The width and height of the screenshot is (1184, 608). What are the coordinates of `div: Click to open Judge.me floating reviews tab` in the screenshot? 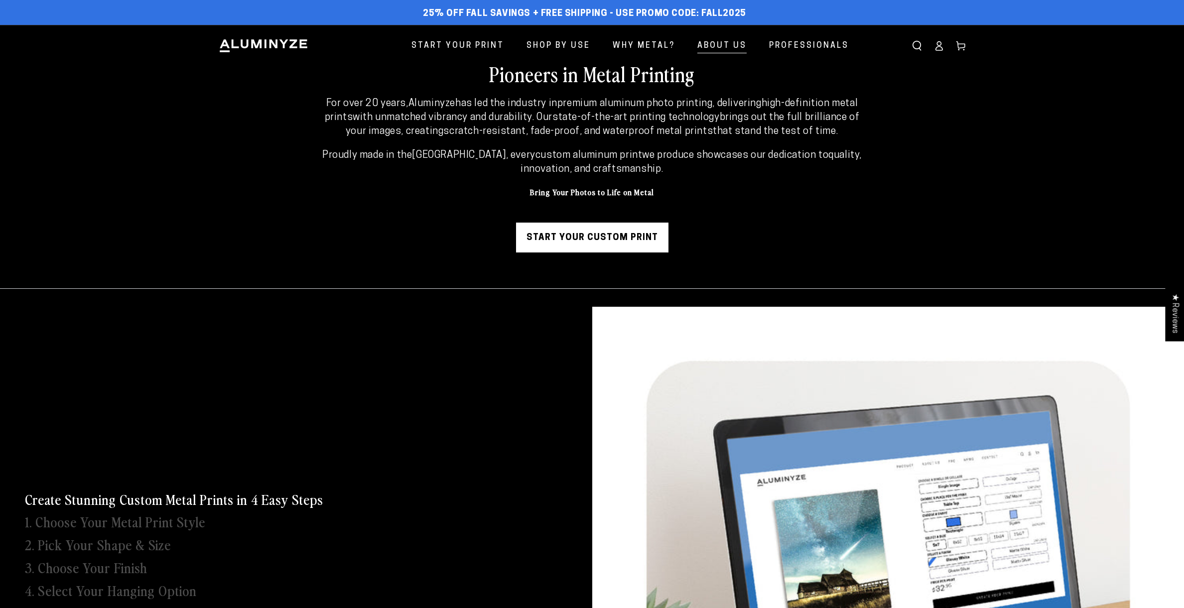 It's located at (1175, 313).